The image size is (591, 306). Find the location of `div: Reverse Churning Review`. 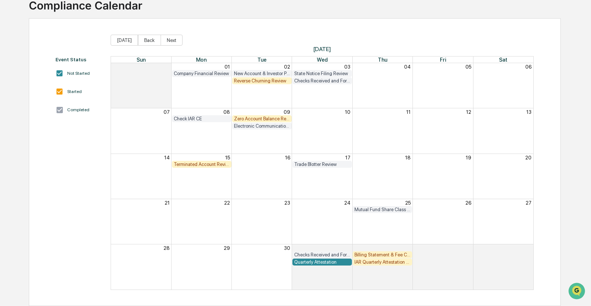

div: Reverse Churning Review is located at coordinates (262, 81).